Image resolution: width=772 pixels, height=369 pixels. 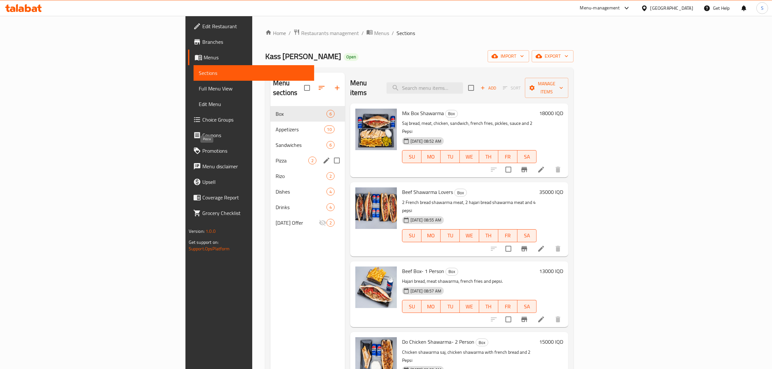 I want to click on span: Select section first, so click(x=511, y=88).